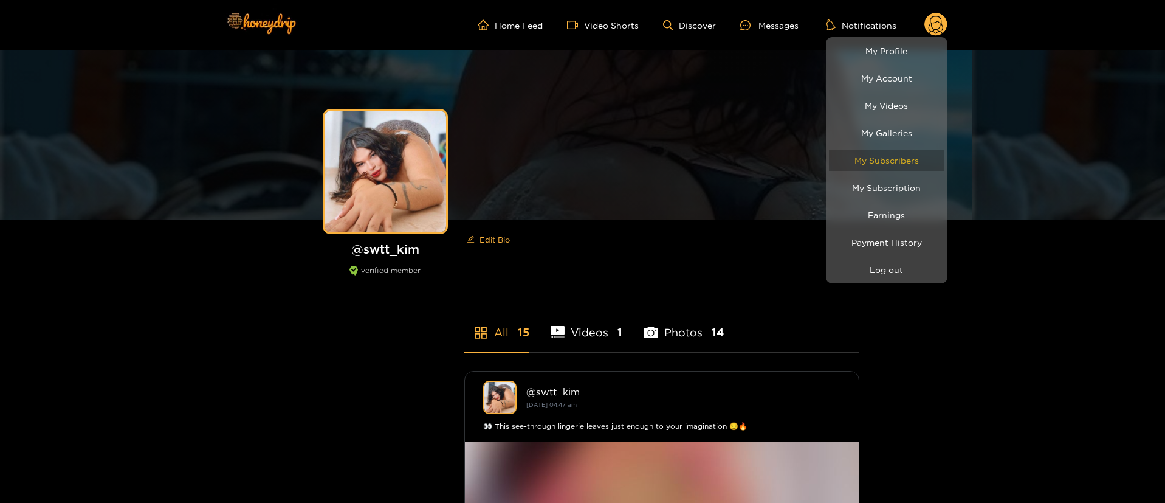 The height and width of the screenshot is (503, 1165). Describe the element at coordinates (887, 78) in the screenshot. I see `a: My Account` at that location.